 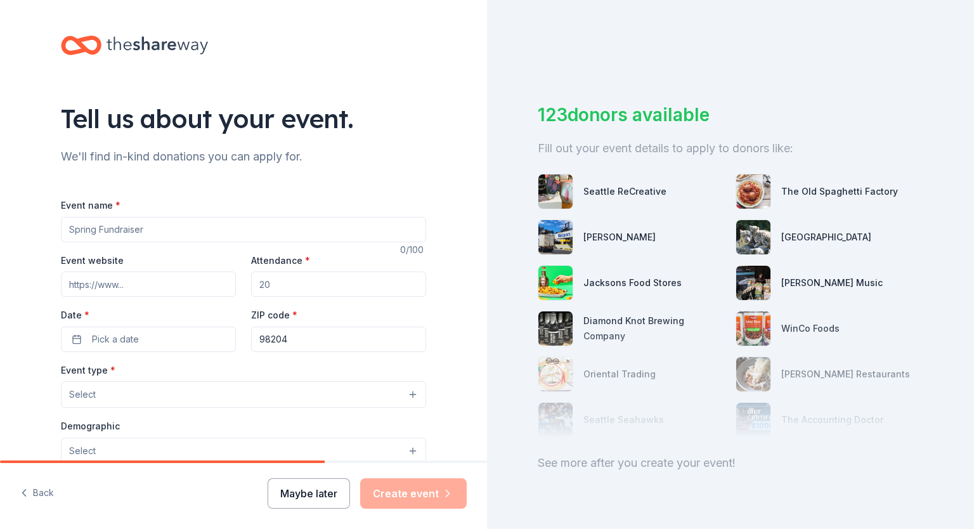 I want to click on button: Pick a date, so click(x=148, y=339).